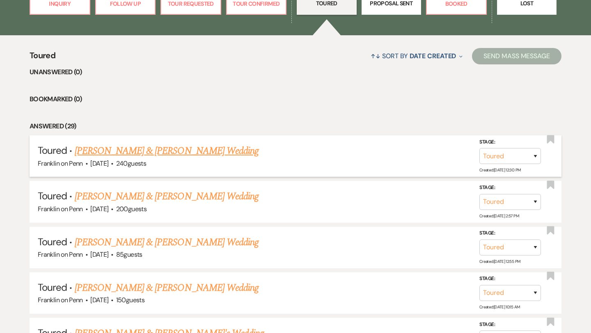  I want to click on span: 150 guests, so click(130, 300).